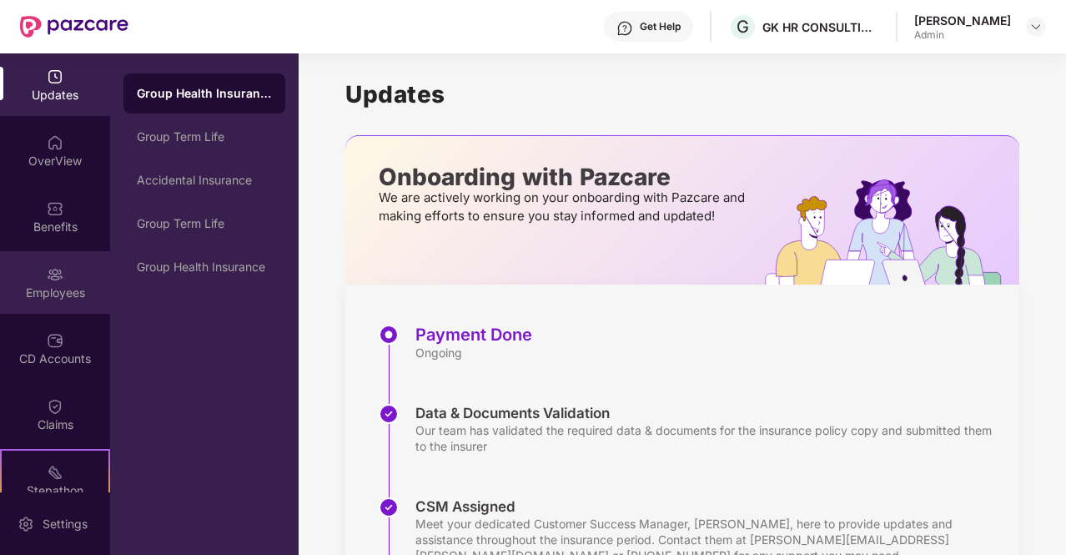  I want to click on div: Ongoing, so click(474, 352).